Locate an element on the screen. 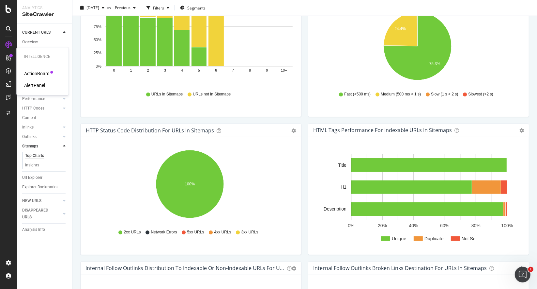 This screenshot has width=537, height=289. div: Analytics is located at coordinates (44, 8).